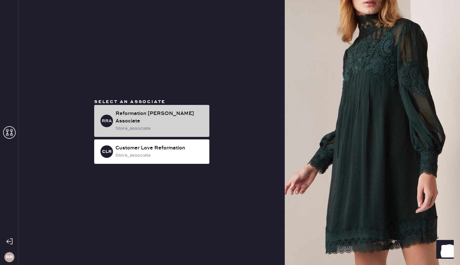  Describe the element at coordinates (9, 257) in the screenshot. I see `h3: RR` at that location.